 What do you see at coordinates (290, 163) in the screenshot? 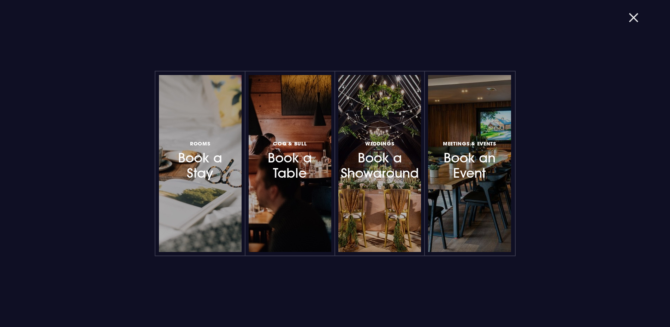
I see `a: Coq & BullBook a Table` at bounding box center [290, 163].